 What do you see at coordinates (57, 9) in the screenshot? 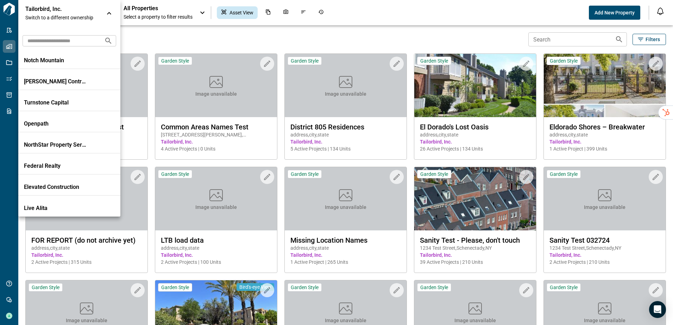
I see `p: Tailorbird, Inc.` at bounding box center [57, 9].